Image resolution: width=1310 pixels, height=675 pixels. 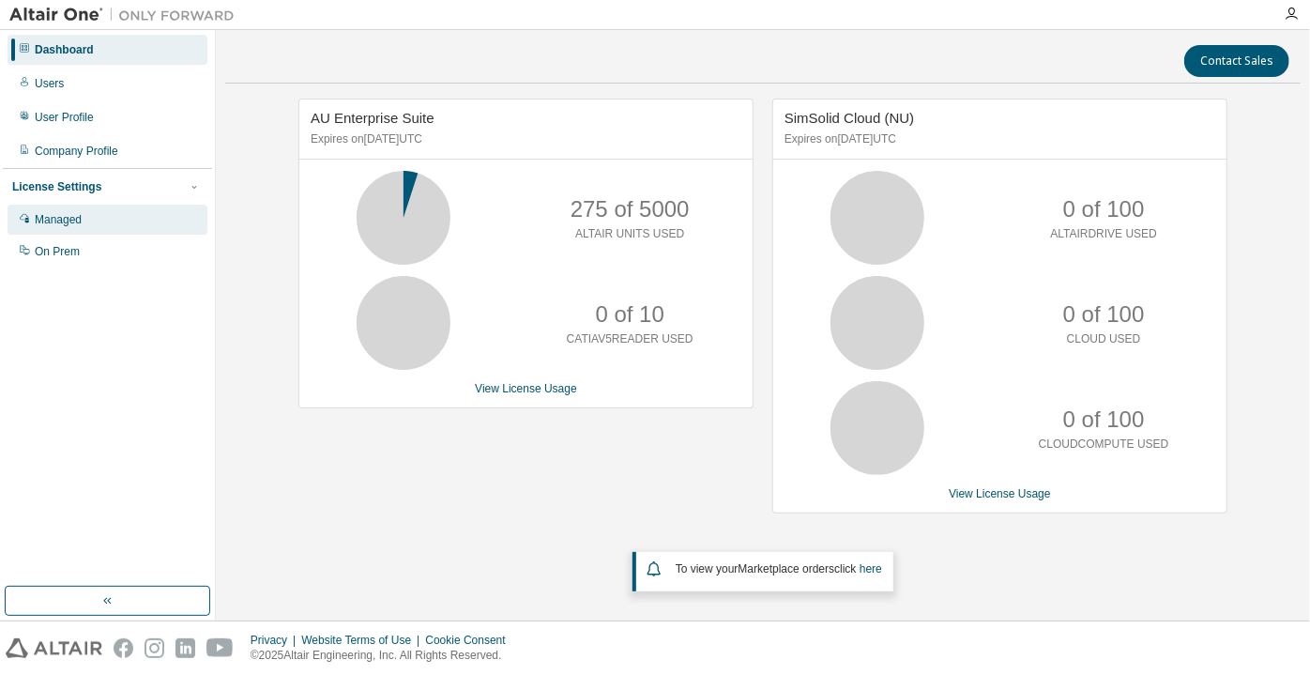 What do you see at coordinates (1103, 339) in the screenshot?
I see `p: CLOUD USED` at bounding box center [1103, 339].